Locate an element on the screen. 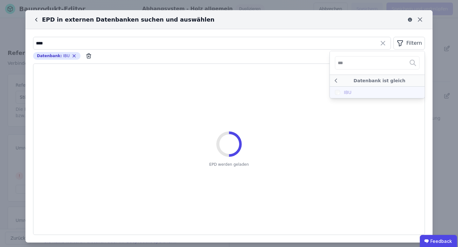  span: EPD werden geladen is located at coordinates (229, 165).